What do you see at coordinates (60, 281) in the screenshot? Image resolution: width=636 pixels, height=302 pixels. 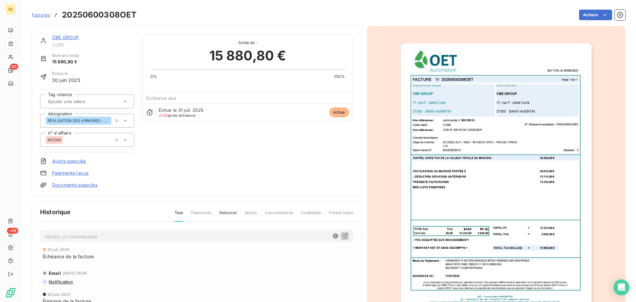 I see `span: Notification` at bounding box center [60, 281].